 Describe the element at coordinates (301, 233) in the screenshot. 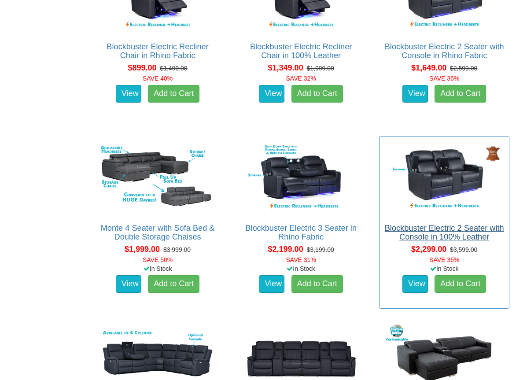

I see `a: Blockbuster Electric 3 Seater in Rhino Fabric` at that location.